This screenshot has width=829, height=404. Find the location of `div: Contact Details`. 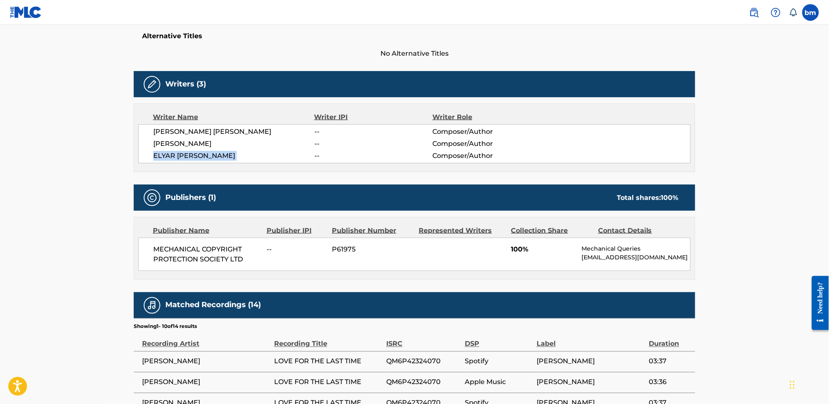

div: Contact Details is located at coordinates (638, 230).